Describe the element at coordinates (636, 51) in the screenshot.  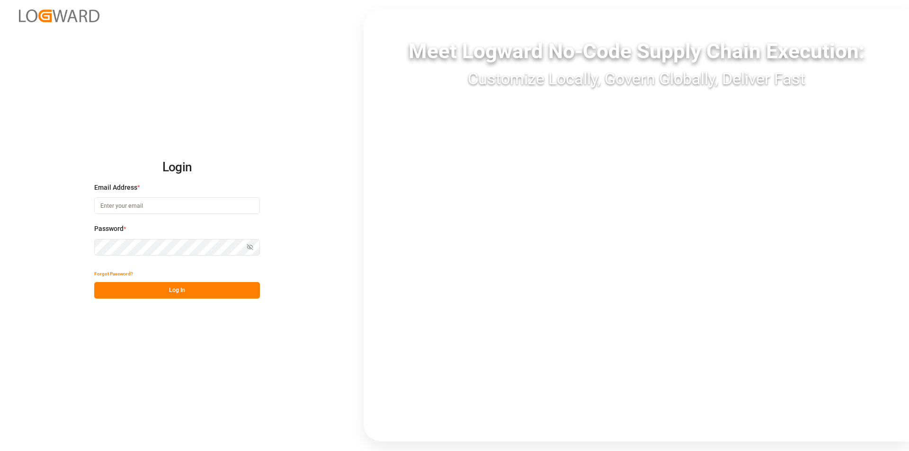
I see `div: Meet Logward No-Code Supply Chain Execution:` at that location.